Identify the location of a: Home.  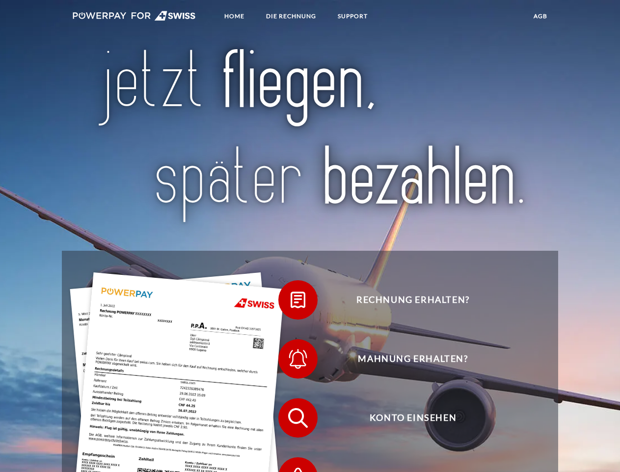
(234, 16).